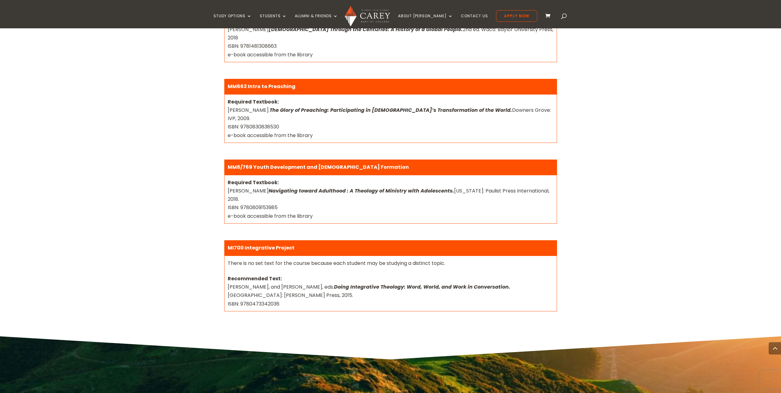 The width and height of the screenshot is (781, 393). What do you see at coordinates (262, 86) in the screenshot?
I see `strong: MM663 Intro to Preaching` at bounding box center [262, 86].